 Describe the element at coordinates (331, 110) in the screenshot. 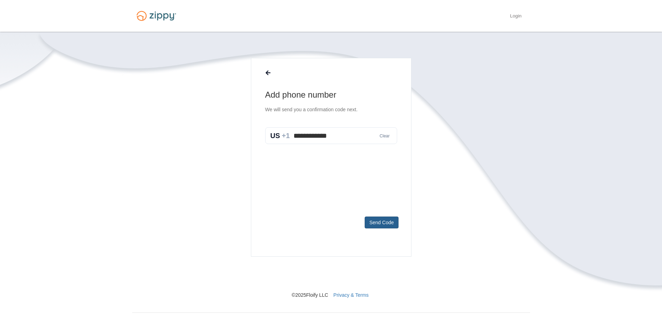

I see `p: We will send you a confirmation code next.` at that location.